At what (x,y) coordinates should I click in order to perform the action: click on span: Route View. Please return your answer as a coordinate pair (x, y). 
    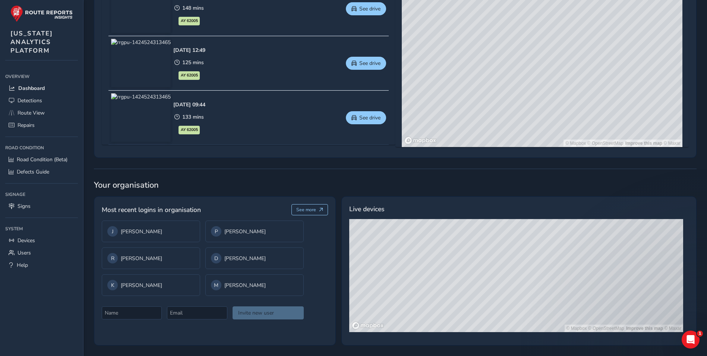
    Looking at the image, I should click on (31, 113).